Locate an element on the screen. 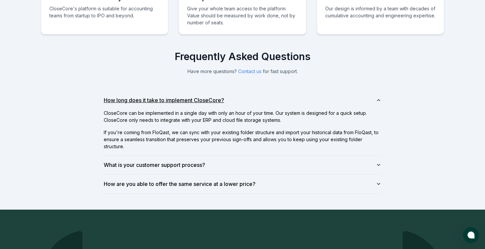 This screenshot has width=485, height=249. p: CloseCore can be implemented in a single day with only an hour of your time. Our system is design... is located at coordinates (242, 116).